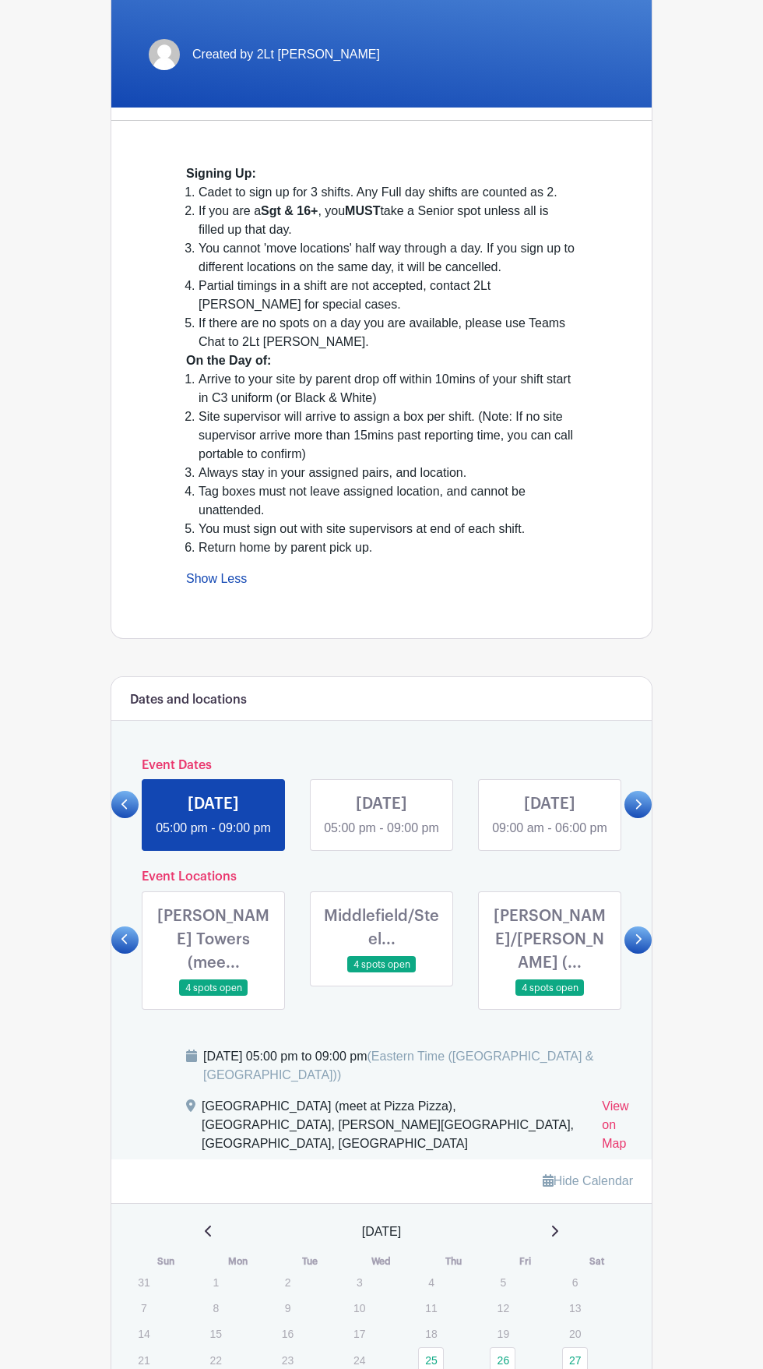 This screenshot has width=763, height=1369. Describe the element at coordinates (382, 765) in the screenshot. I see `h6: Event Dates` at that location.